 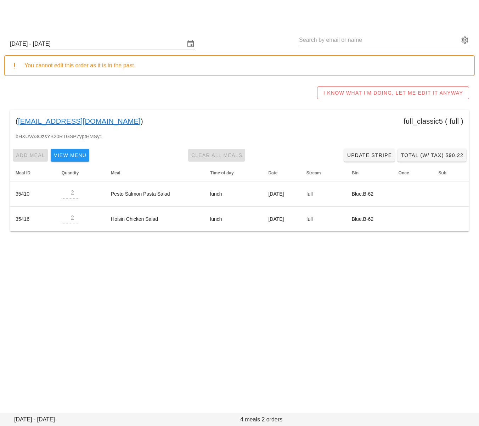 What do you see at coordinates (432, 155) in the screenshot?
I see `span: Total (w/ Tax) $90.22` at bounding box center [432, 155].